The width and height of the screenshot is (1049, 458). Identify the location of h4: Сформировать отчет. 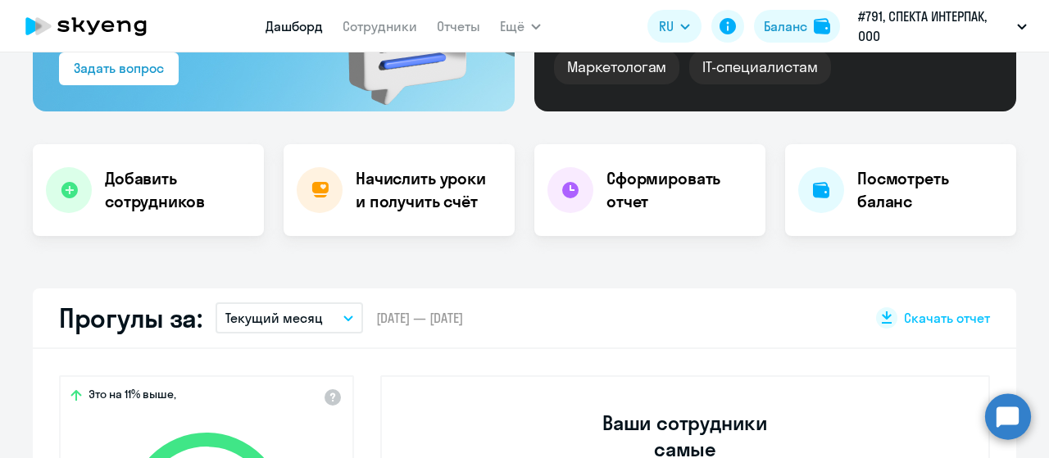
(679, 190).